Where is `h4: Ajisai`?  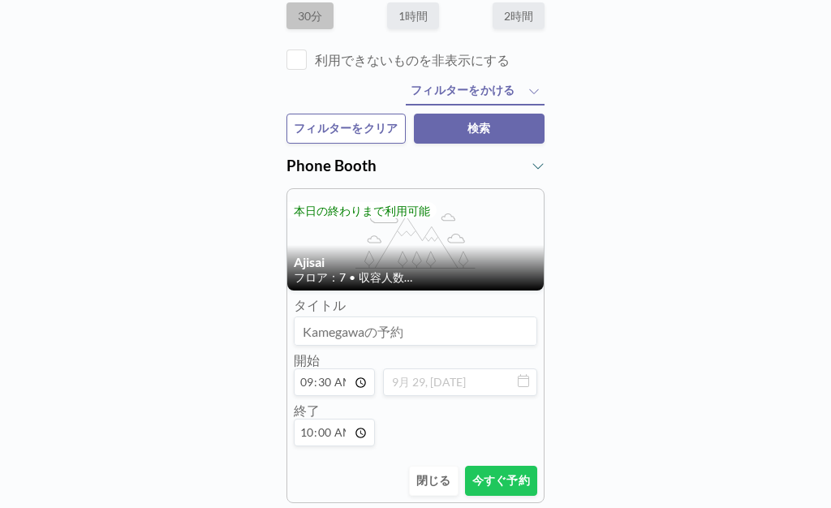 h4: Ajisai is located at coordinates (416, 262).